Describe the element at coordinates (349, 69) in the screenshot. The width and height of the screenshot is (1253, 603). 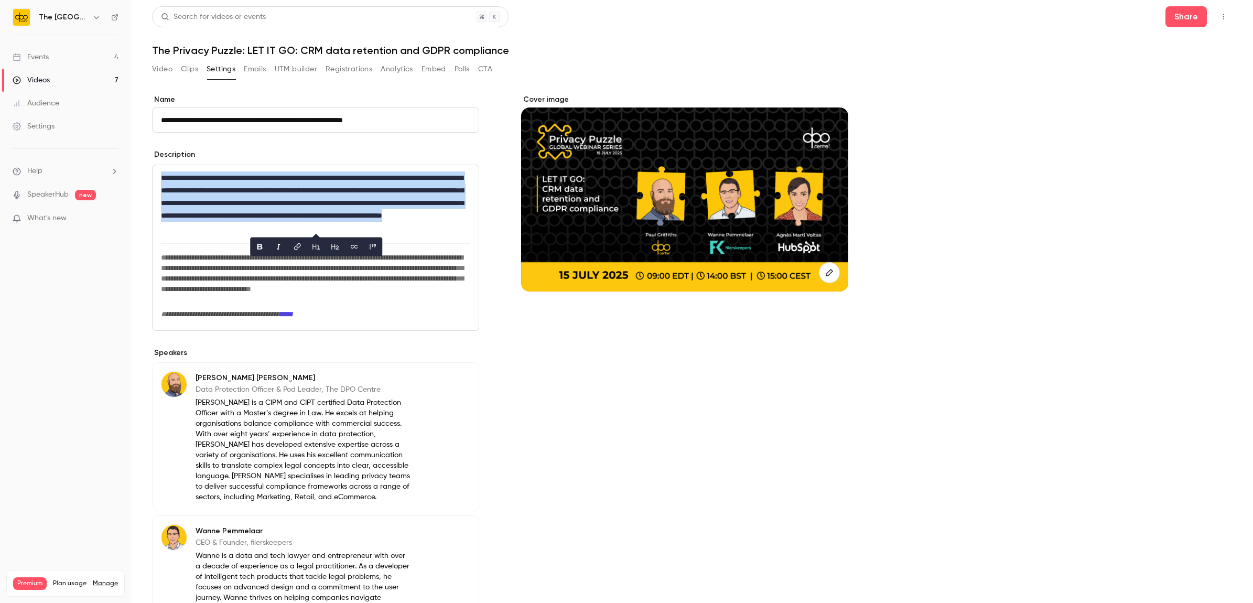
I see `button: Registrations` at that location.